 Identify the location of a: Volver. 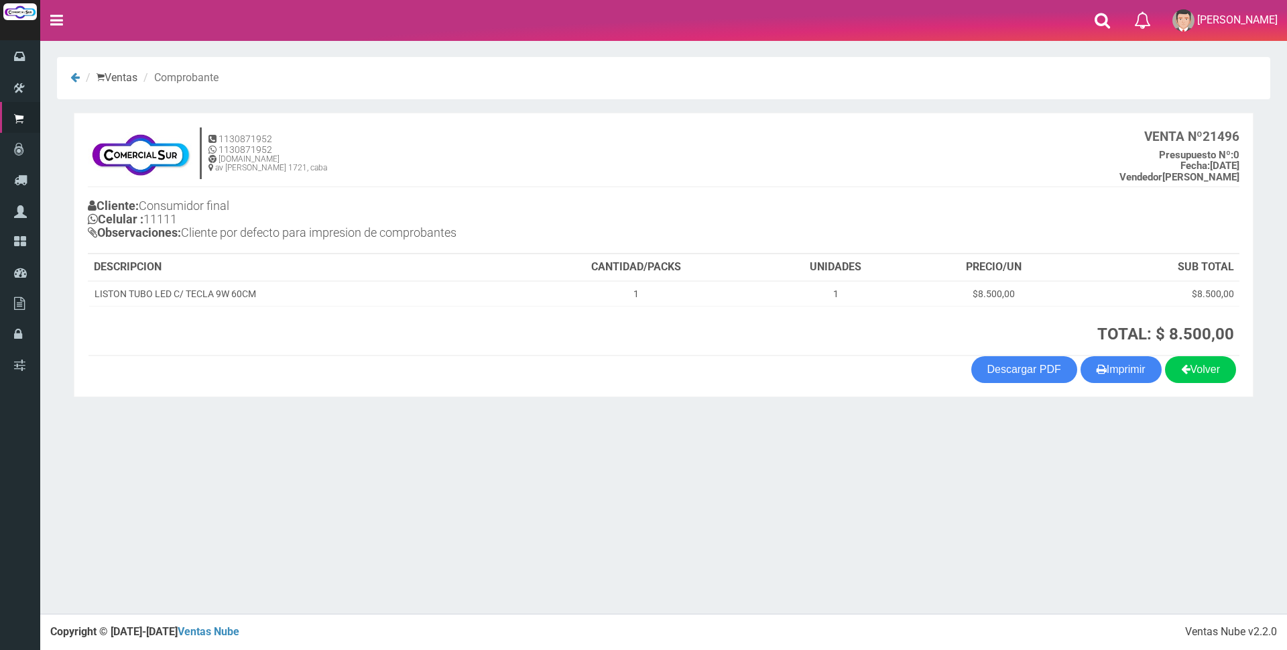
(1201, 369).